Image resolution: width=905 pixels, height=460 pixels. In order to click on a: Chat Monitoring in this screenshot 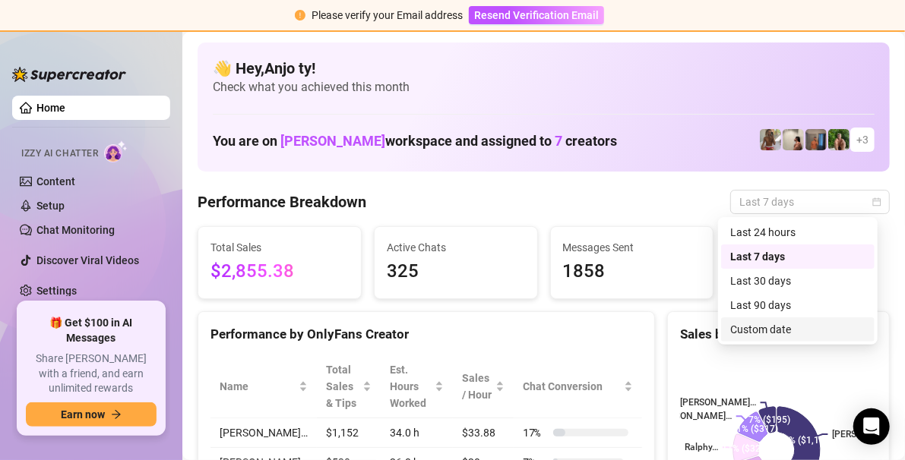, I will do `click(75, 230)`.